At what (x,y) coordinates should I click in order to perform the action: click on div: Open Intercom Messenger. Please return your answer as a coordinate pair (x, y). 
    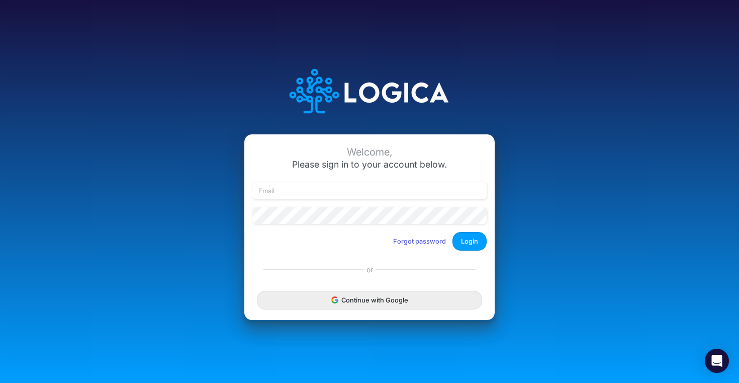
    Looking at the image, I should click on (717, 361).